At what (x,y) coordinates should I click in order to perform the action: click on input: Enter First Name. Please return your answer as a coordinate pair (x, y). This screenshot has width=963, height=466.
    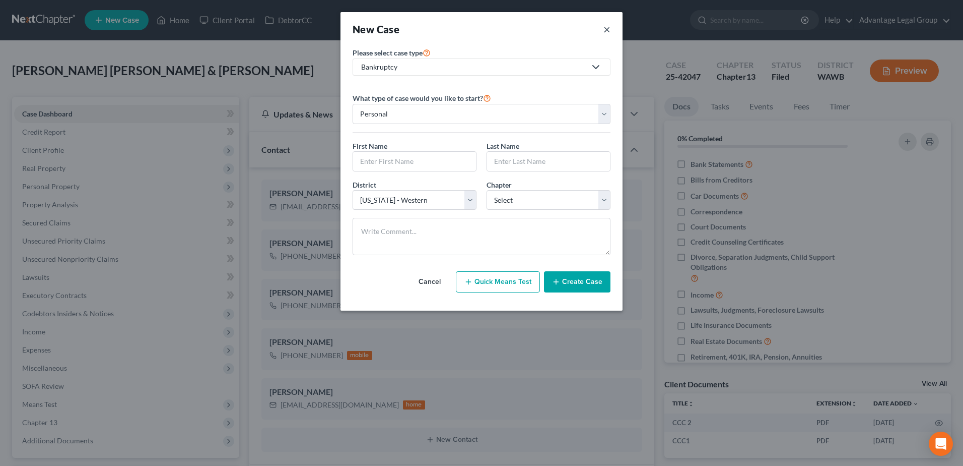
    Looking at the image, I should click on (415, 161).